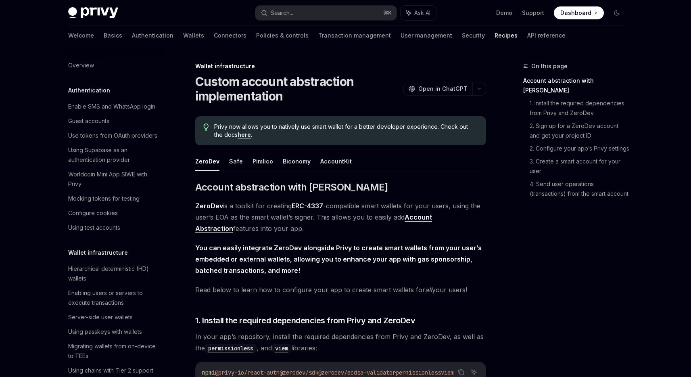 The width and height of the screenshot is (691, 377). Describe the element at coordinates (617, 13) in the screenshot. I see `button: Toggle dark mode` at that location.